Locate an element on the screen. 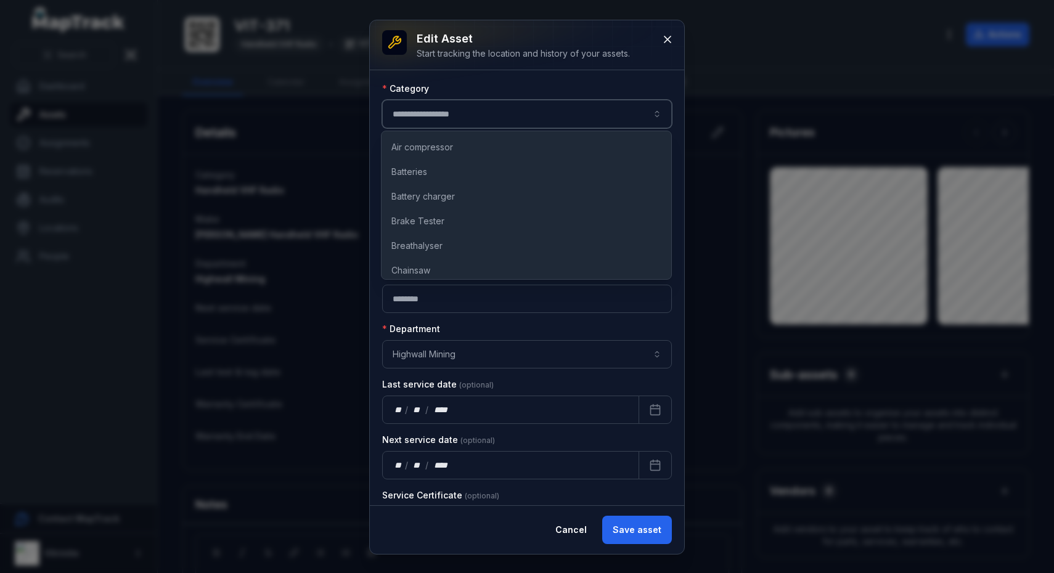 The image size is (1054, 573). button: Cancel is located at coordinates (571, 530).